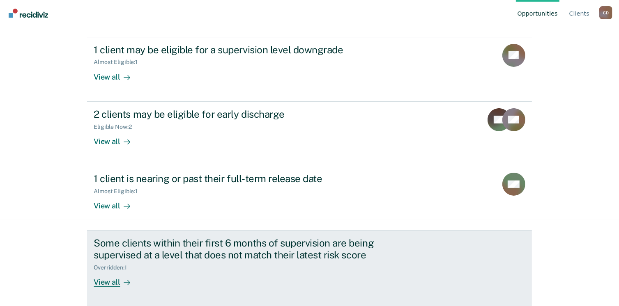 This screenshot has width=619, height=306. Describe the element at coordinates (28, 13) in the screenshot. I see `img: Recidiviz` at that location.